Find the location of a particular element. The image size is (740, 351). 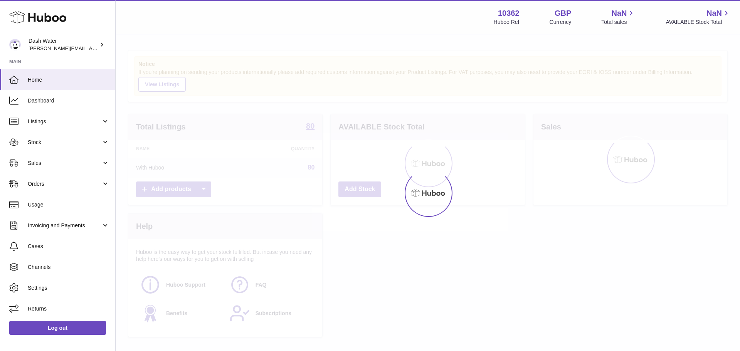

span: Stock is located at coordinates (64, 142).